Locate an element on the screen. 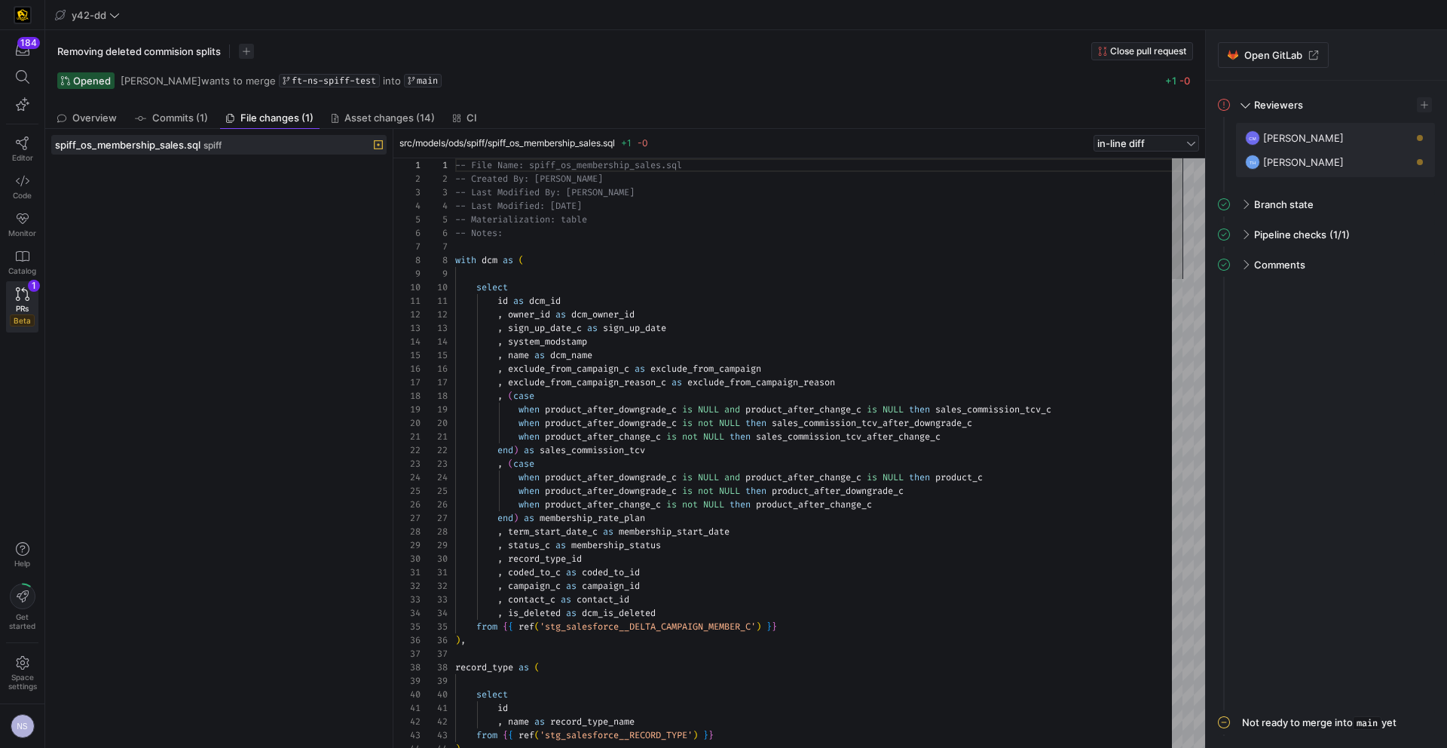 The image size is (1447, 748). div: 33 is located at coordinates (407, 599).